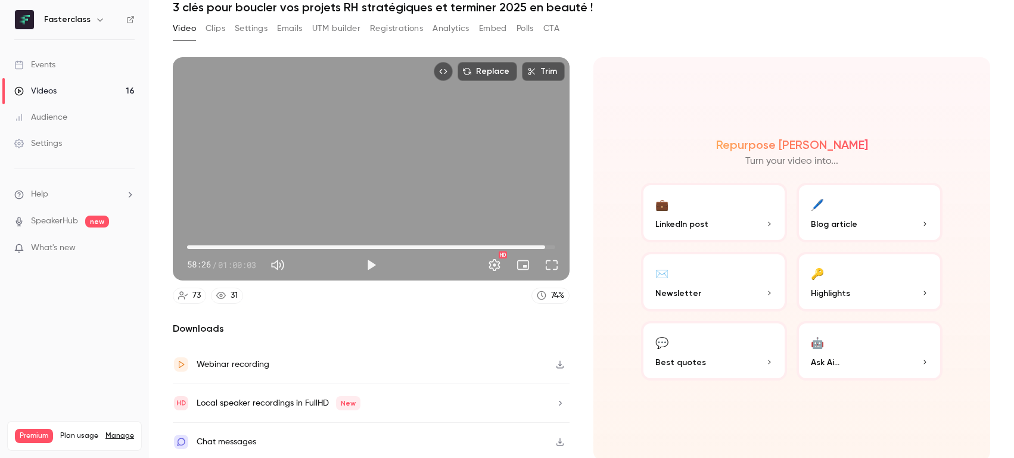  I want to click on a: Manage, so click(120, 436).